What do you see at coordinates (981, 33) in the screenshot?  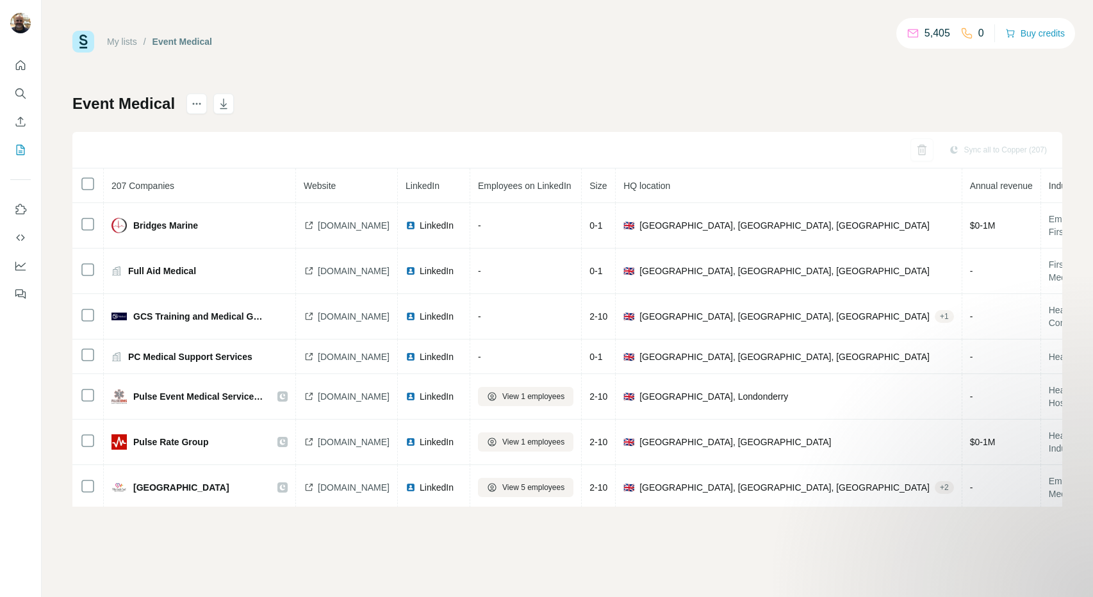 I see `p: 0` at bounding box center [981, 33].